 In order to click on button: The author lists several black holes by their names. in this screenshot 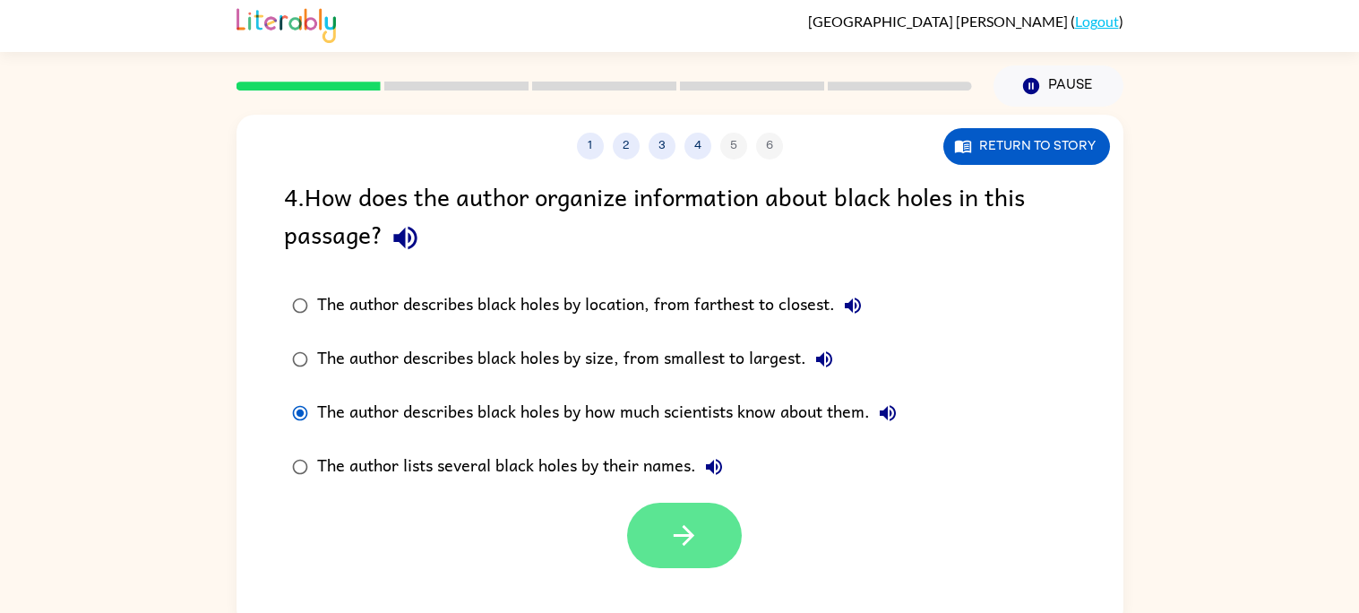, I will do `click(714, 467)`.